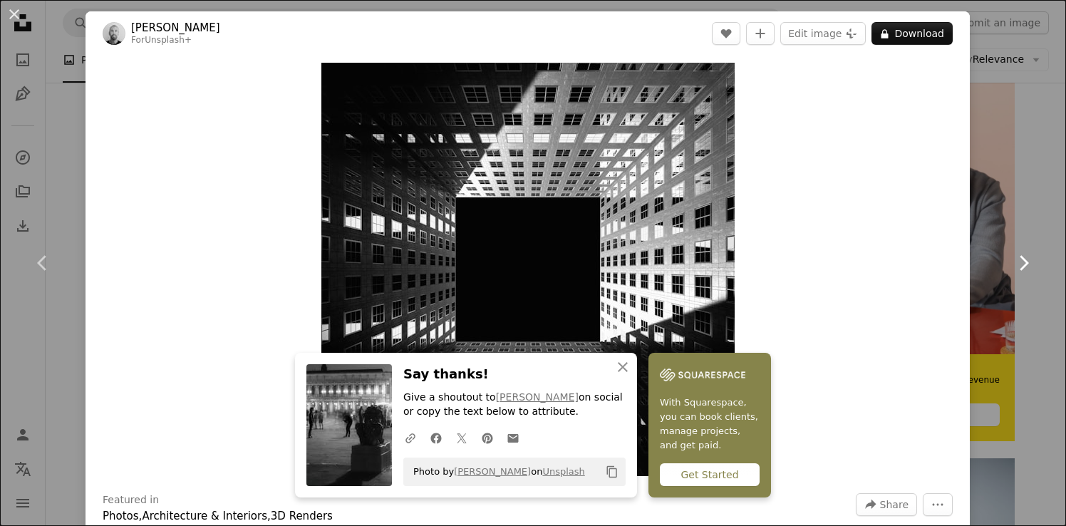 The width and height of the screenshot is (1066, 526). What do you see at coordinates (168, 40) in the screenshot?
I see `a: Unsplash+` at bounding box center [168, 40].